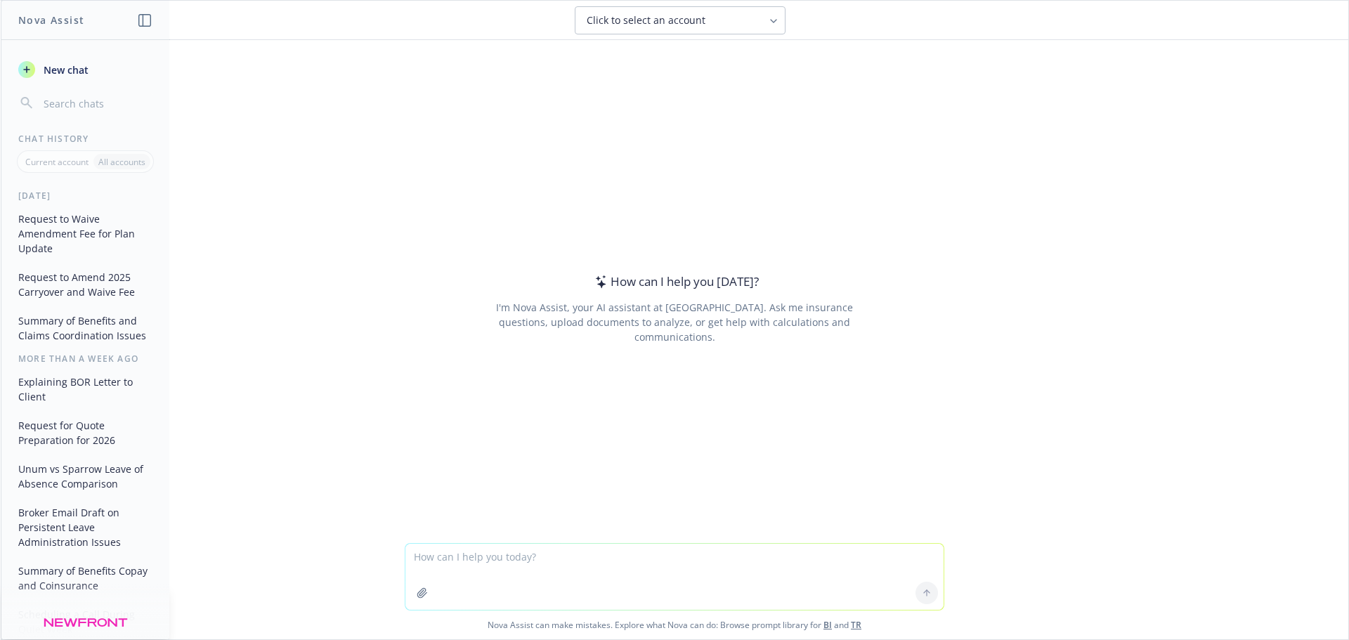 This screenshot has width=1349, height=640. I want to click on a: BI, so click(828, 625).